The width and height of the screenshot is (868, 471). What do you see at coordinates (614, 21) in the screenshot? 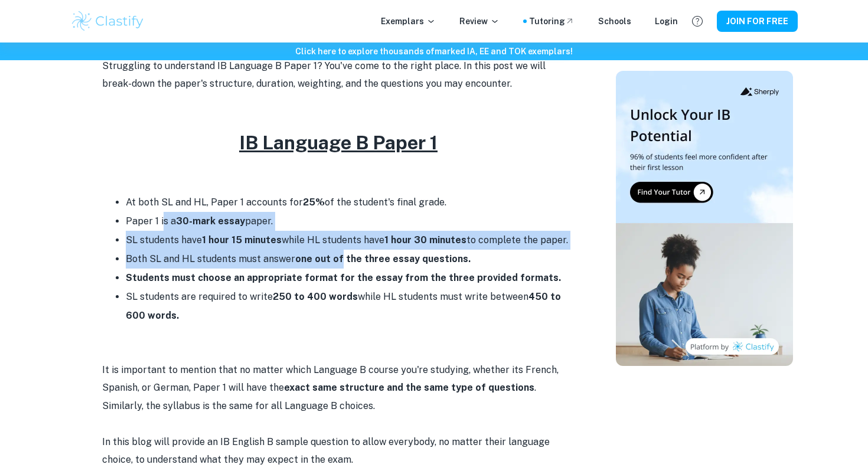
I see `div: Schools` at bounding box center [614, 21].